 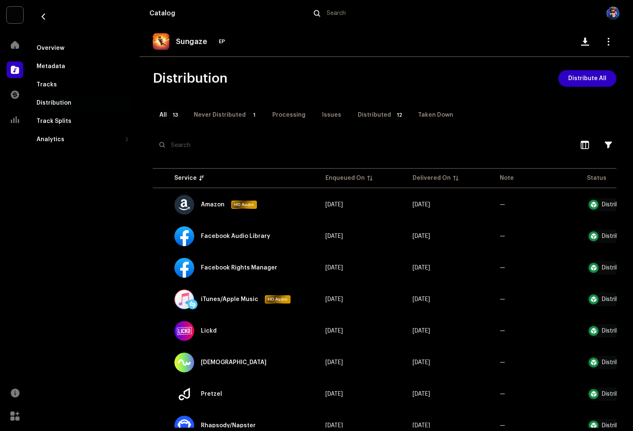 I want to click on div: All, so click(x=163, y=115).